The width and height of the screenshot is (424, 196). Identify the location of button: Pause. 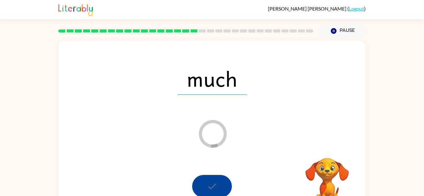
(343, 31).